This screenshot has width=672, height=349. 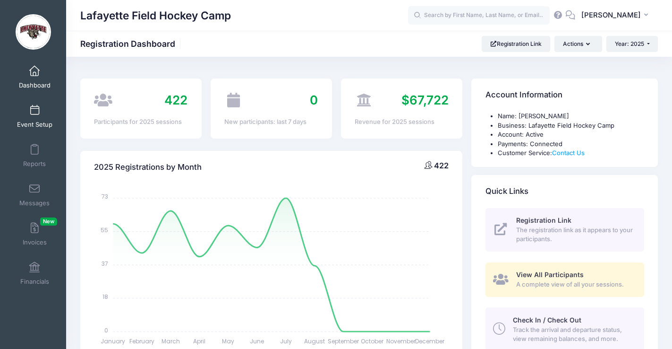 What do you see at coordinates (402, 122) in the screenshot?
I see `div: Revenue for 2025 sessions` at bounding box center [402, 122].